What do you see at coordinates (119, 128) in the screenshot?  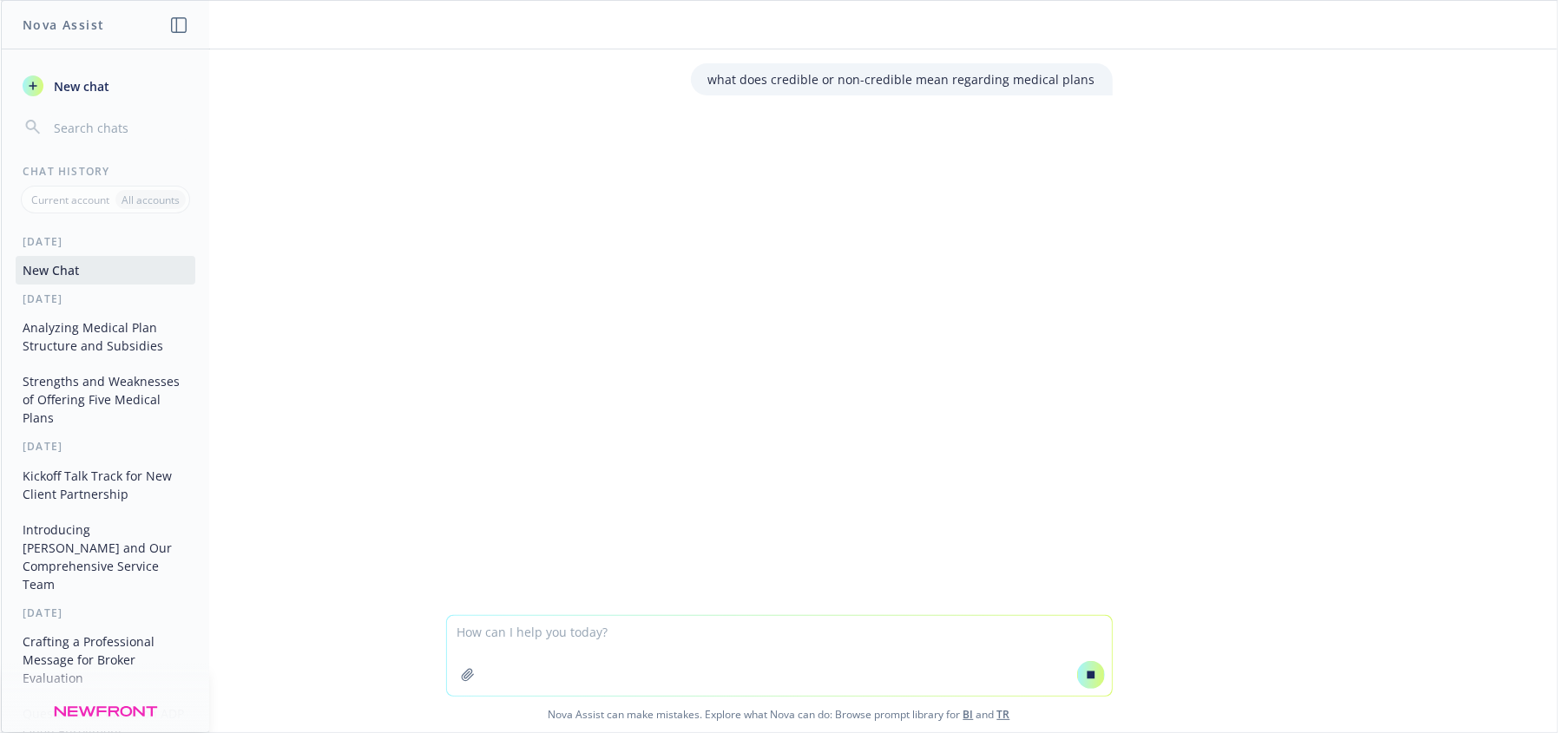 I see `input: Search chats` at bounding box center [119, 128].